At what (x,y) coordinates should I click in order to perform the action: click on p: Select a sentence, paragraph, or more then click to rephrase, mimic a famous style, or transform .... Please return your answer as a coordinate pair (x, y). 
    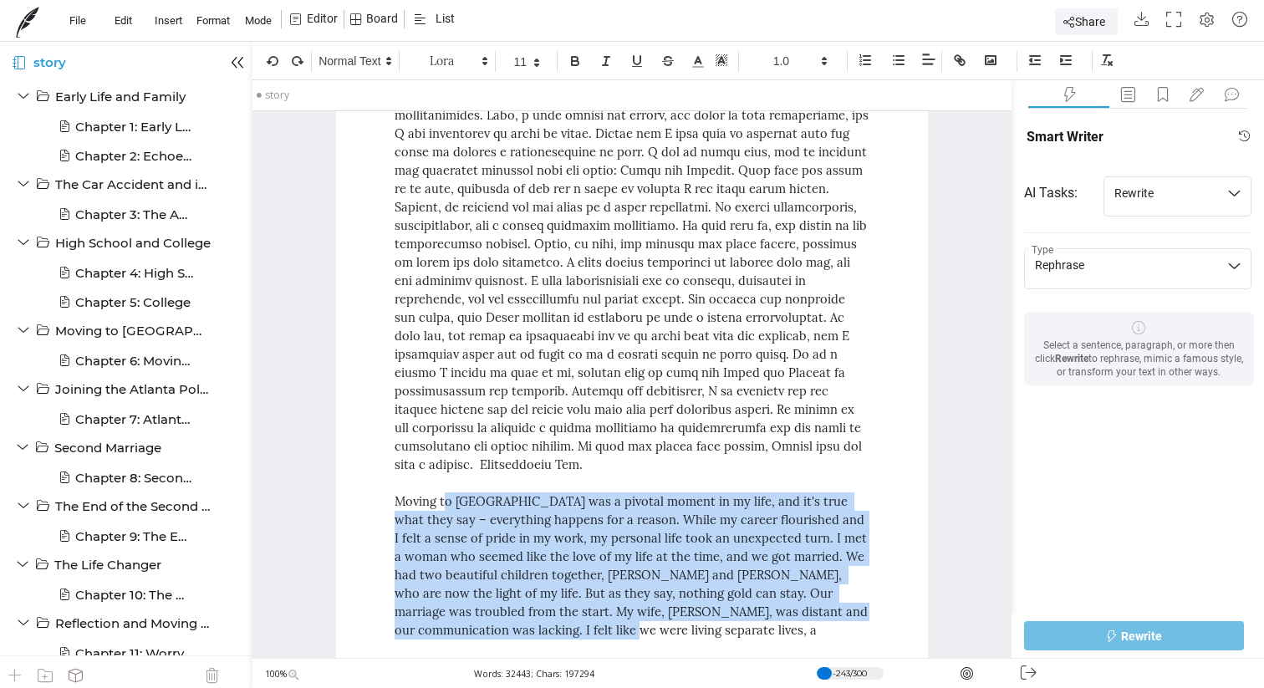
    Looking at the image, I should click on (1139, 359).